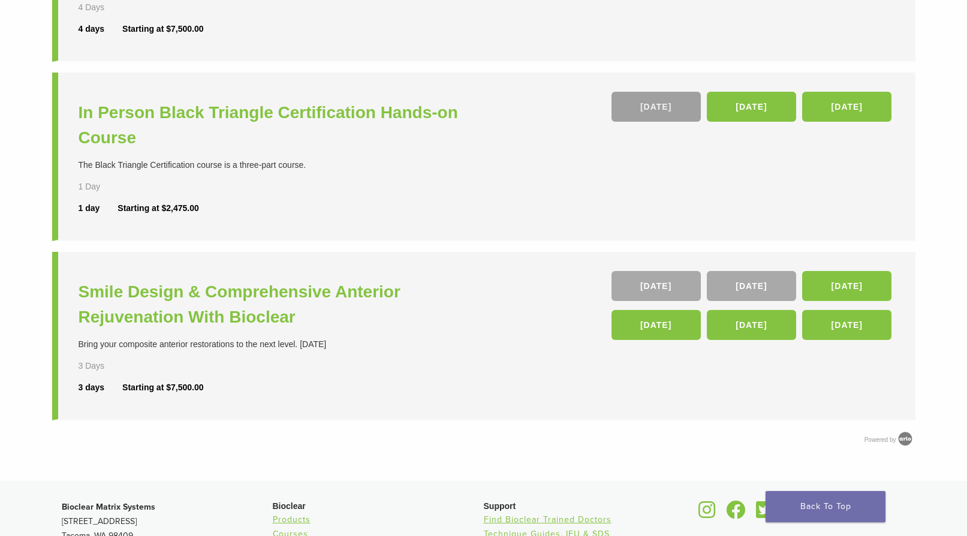  I want to click on a: Find Bioclear Trained Doctors, so click(547, 519).